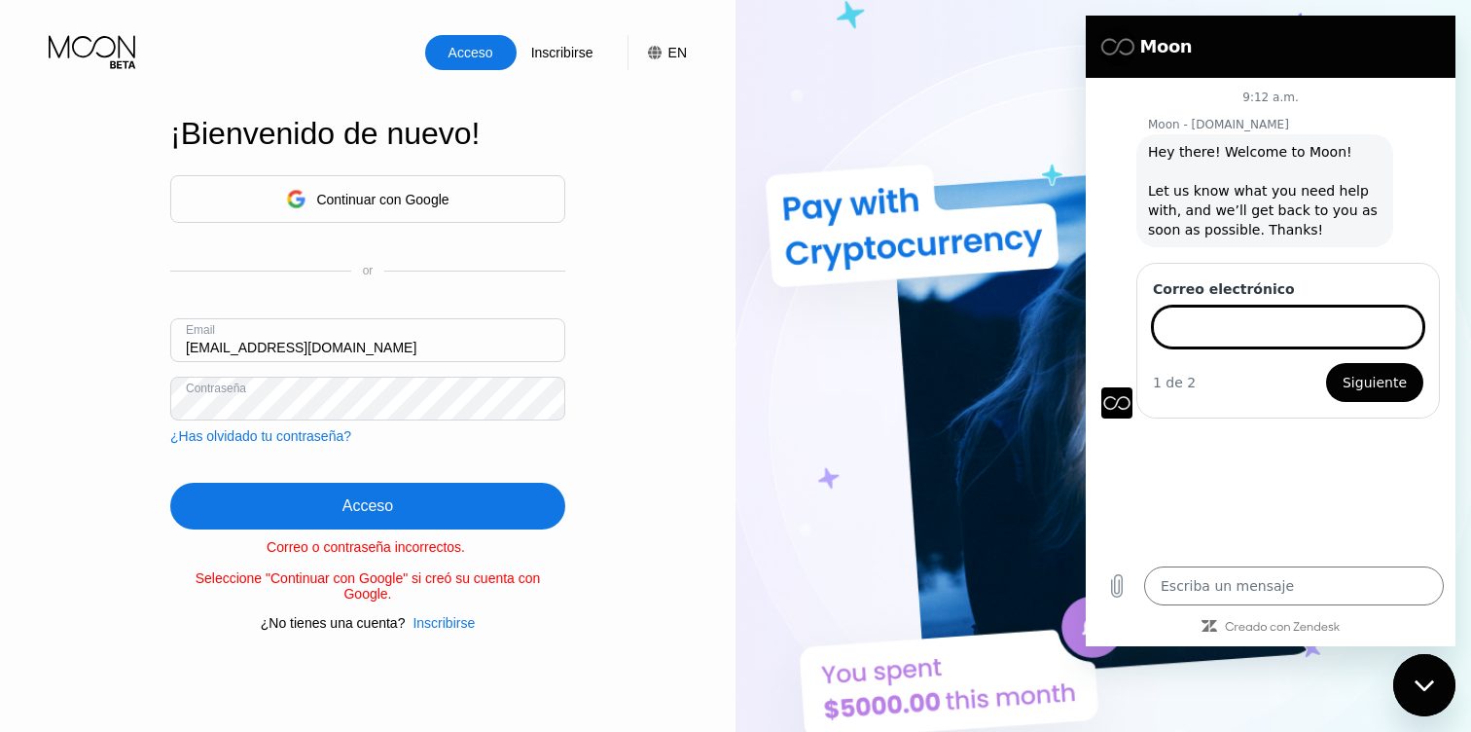 The image size is (1471, 732). Describe the element at coordinates (216, 388) in the screenshot. I see `div: Contraseña` at that location.